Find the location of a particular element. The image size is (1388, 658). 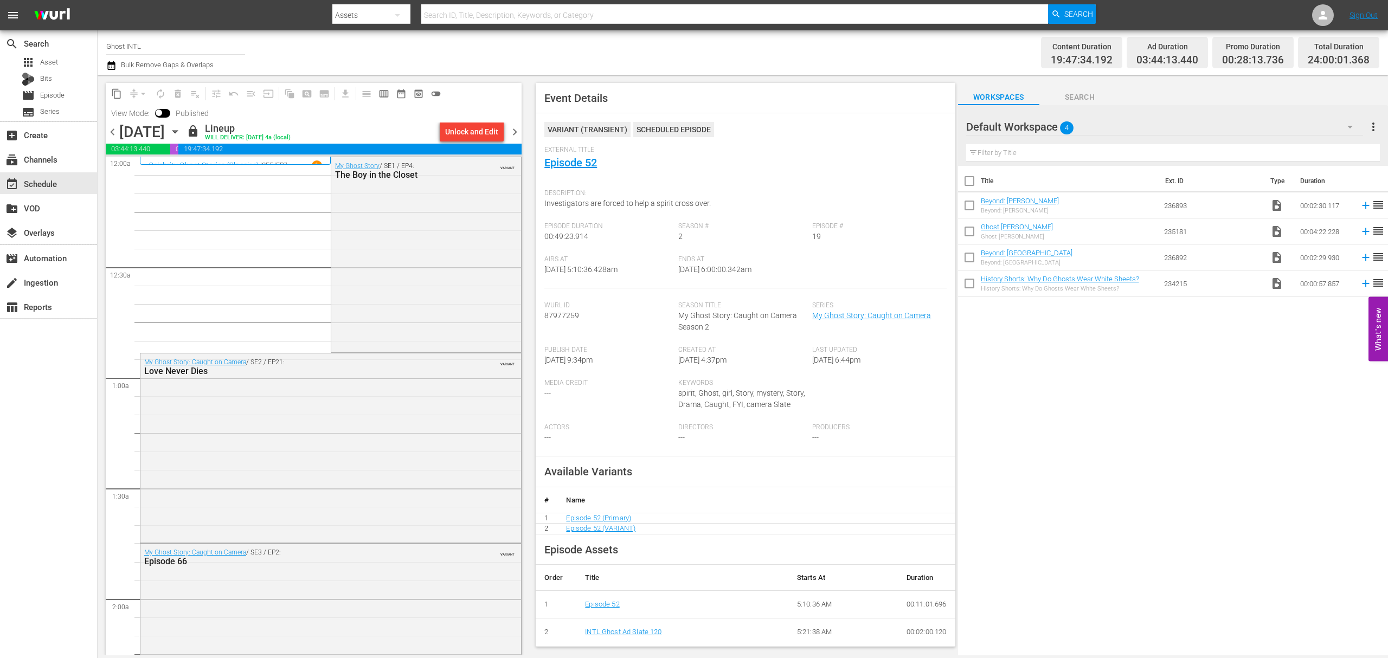

span: 03:44:13.440 is located at coordinates (138, 149).